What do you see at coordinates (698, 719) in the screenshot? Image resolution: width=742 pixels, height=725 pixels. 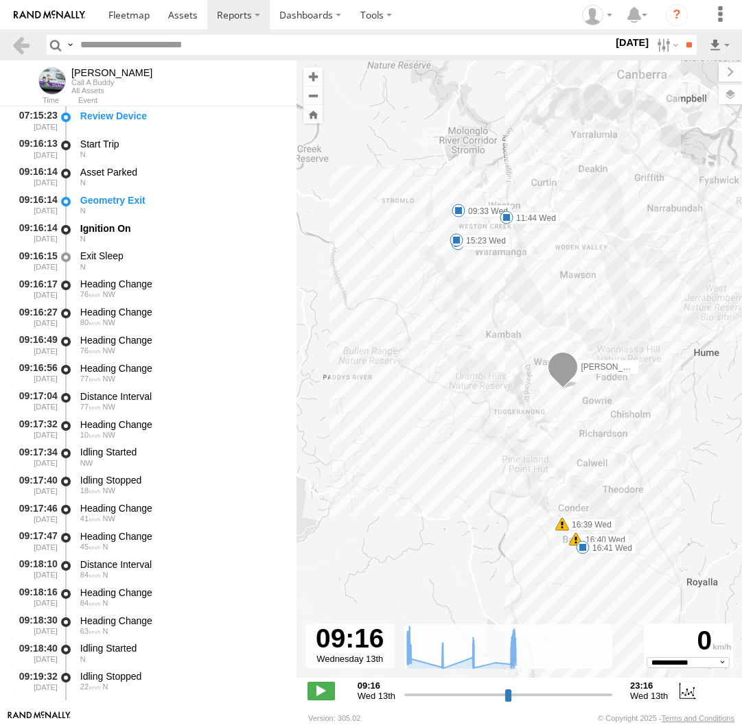 I see `a: Terms and Conditions` at bounding box center [698, 719].